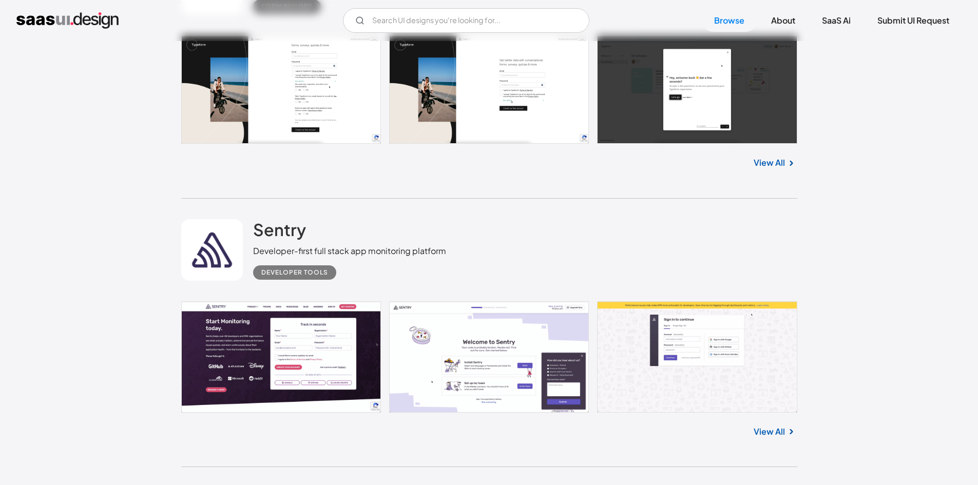  What do you see at coordinates (279, 232) in the screenshot?
I see `a: Sentry` at bounding box center [279, 232].